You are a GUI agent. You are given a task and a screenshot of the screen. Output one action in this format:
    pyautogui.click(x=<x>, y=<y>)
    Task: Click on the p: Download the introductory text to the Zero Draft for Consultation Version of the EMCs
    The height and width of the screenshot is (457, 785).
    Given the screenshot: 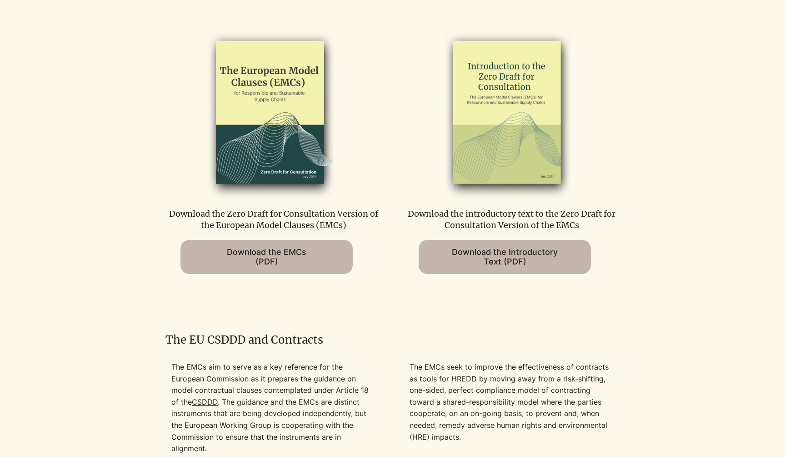 What is the action you would take?
    pyautogui.click(x=512, y=219)
    